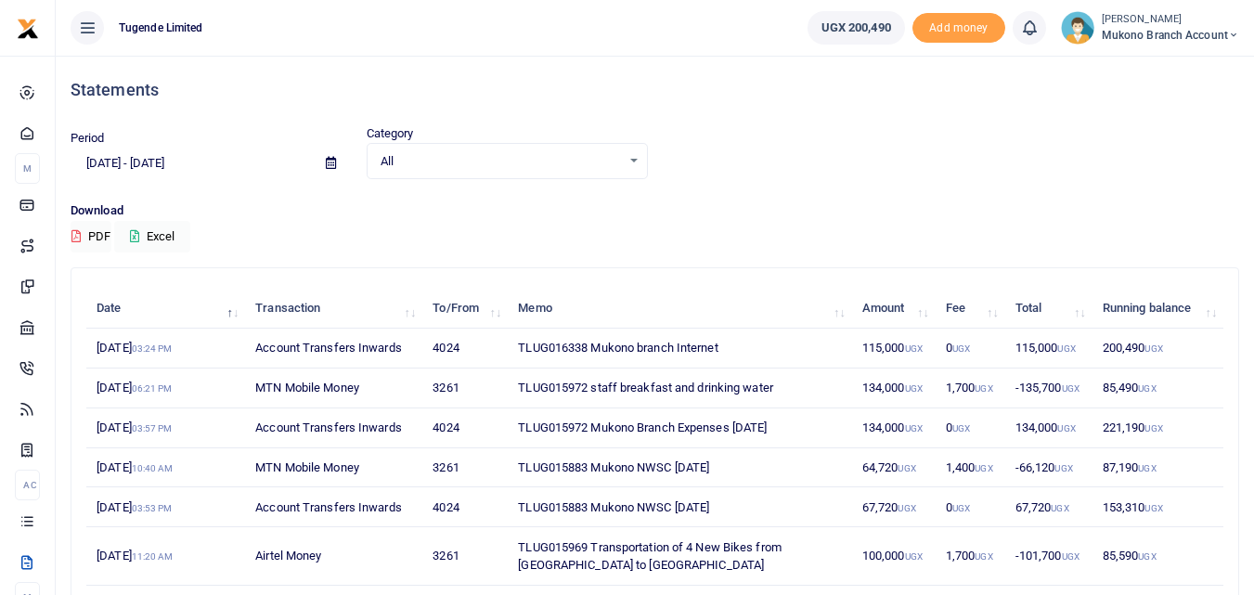  Describe the element at coordinates (1157, 388) in the screenshot. I see `td: 85,490` at that location.